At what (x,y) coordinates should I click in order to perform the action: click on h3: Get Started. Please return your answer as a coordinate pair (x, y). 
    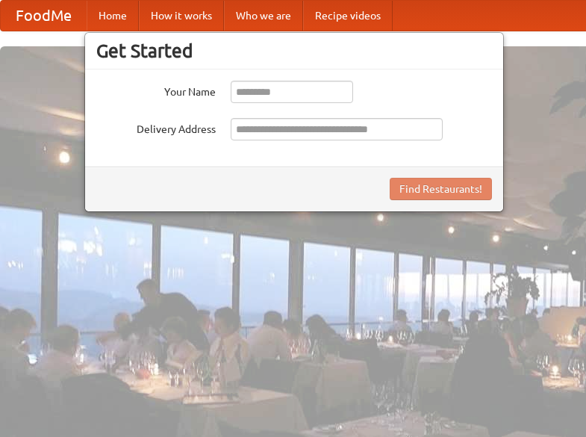
    Looking at the image, I should click on (294, 51).